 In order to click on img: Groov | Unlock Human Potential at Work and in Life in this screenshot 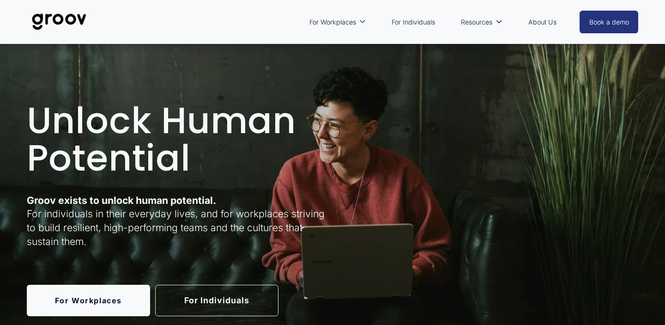, I will do `click(59, 22)`.